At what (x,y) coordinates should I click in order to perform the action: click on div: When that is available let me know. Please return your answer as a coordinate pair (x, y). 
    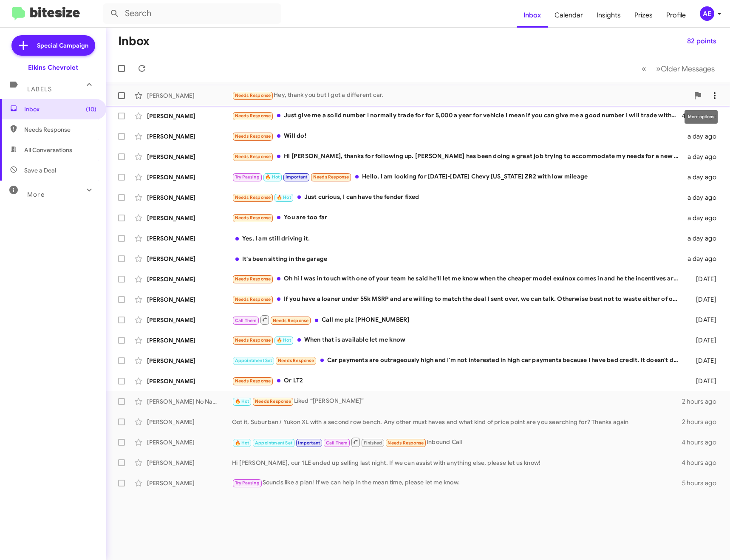
    Looking at the image, I should click on (458, 340).